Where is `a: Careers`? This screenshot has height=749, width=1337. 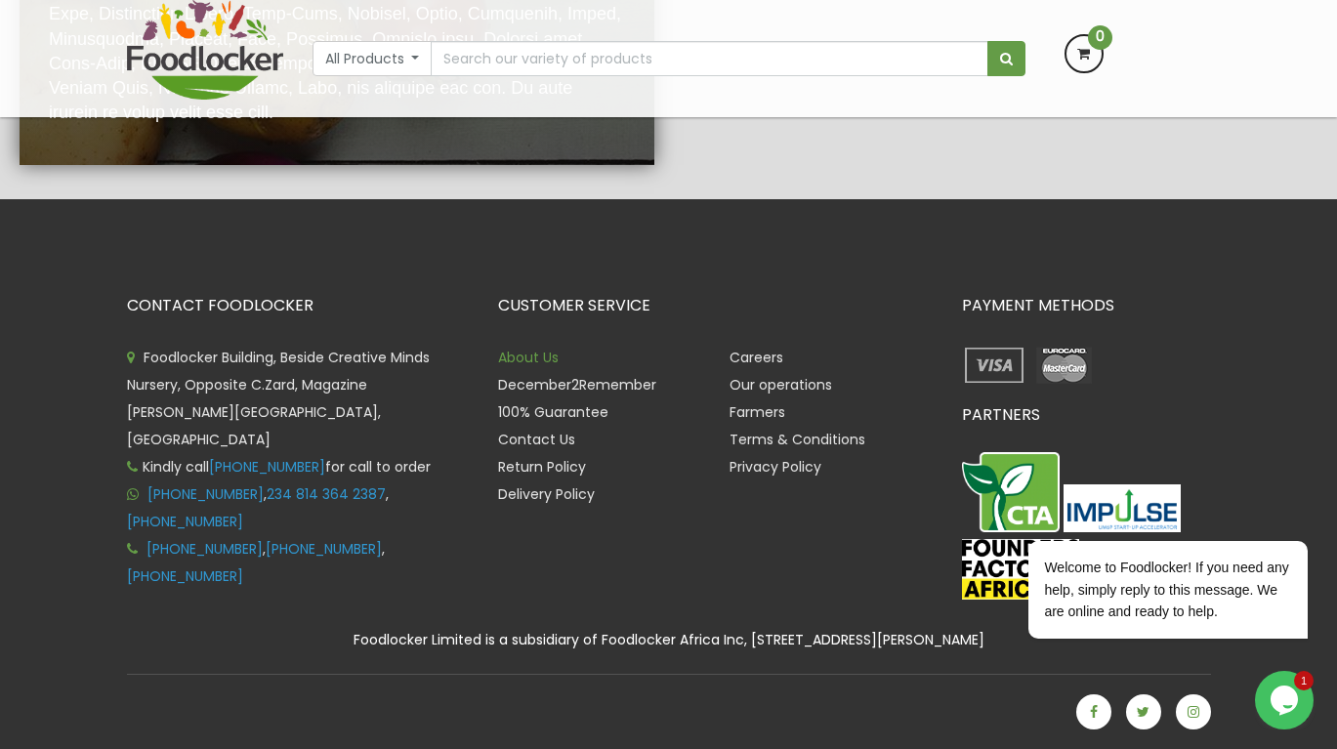
a: Careers is located at coordinates (756, 358).